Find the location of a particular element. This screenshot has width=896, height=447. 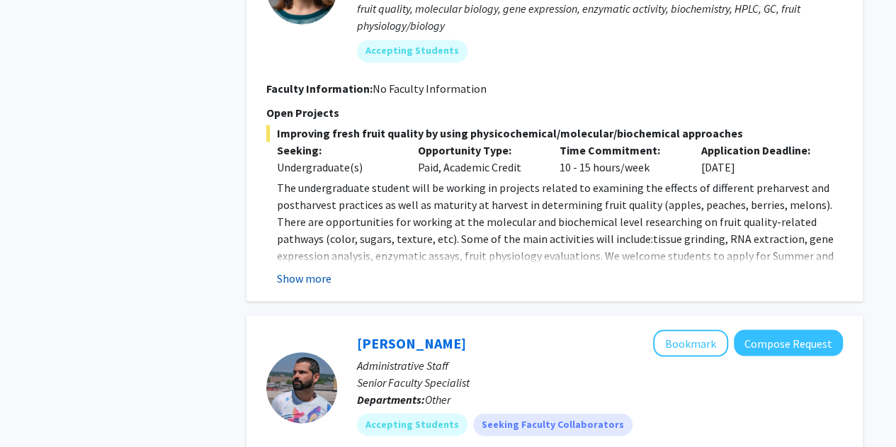

span: Improving fresh fruit quality by using physicochemical/molecular/biochemical approaches is located at coordinates (555, 133).